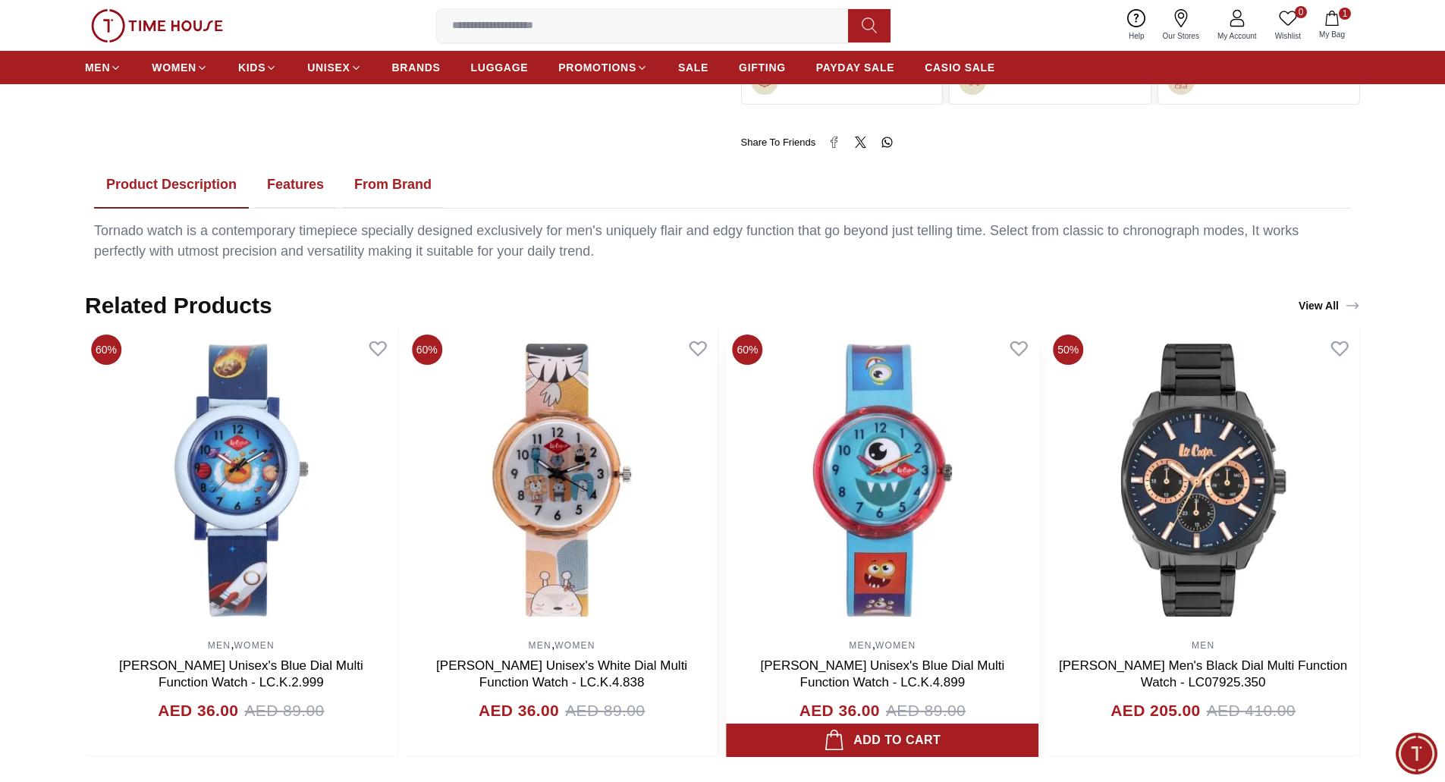 Image resolution: width=1445 pixels, height=782 pixels. Describe the element at coordinates (1136, 36) in the screenshot. I see `span: Help` at that location.